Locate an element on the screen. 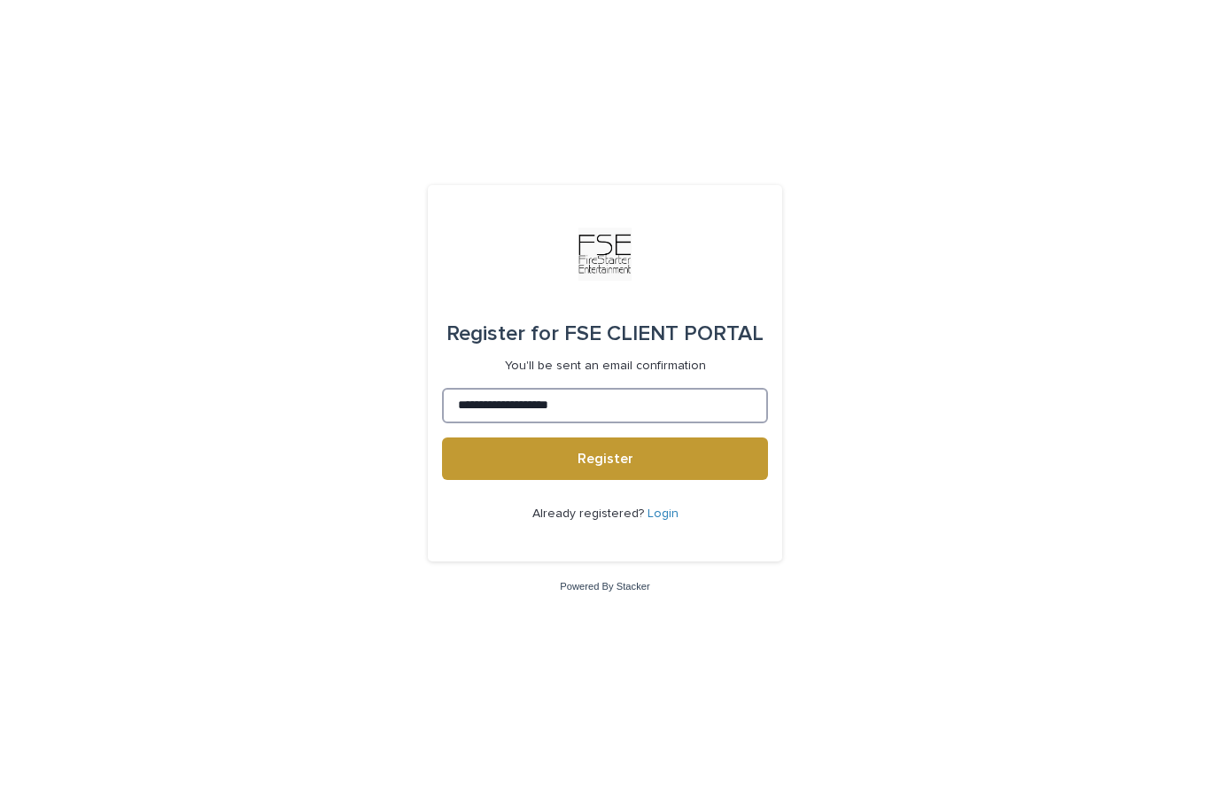  a: Powered By Stacker is located at coordinates (604, 586).